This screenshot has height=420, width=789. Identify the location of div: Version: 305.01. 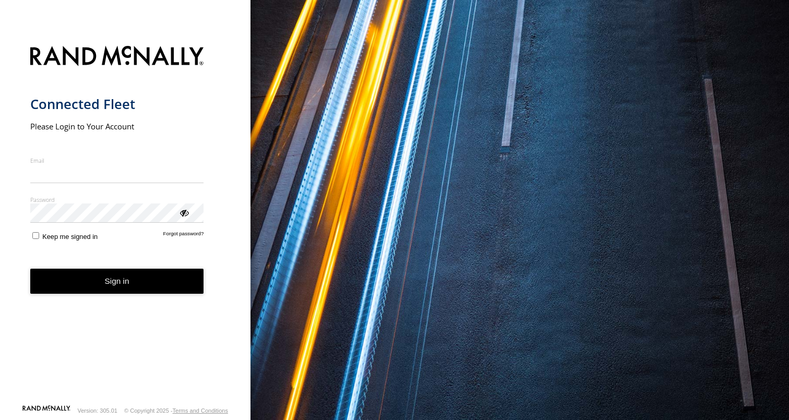
(98, 411).